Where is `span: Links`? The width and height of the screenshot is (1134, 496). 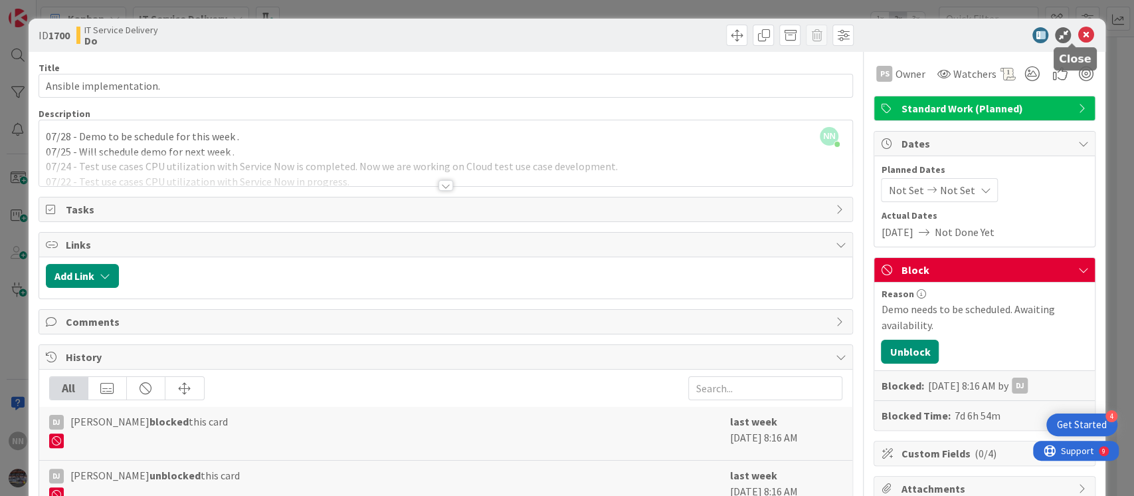
span: Links is located at coordinates (447, 244).